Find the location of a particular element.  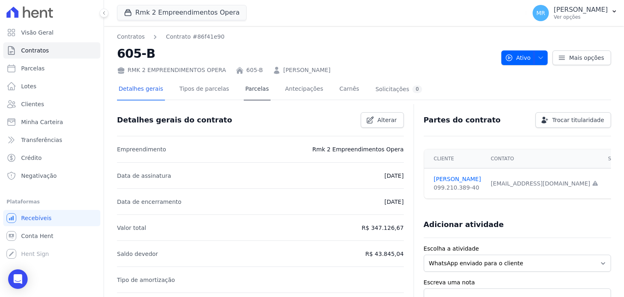

p: Ver opções is located at coordinates (581, 17).